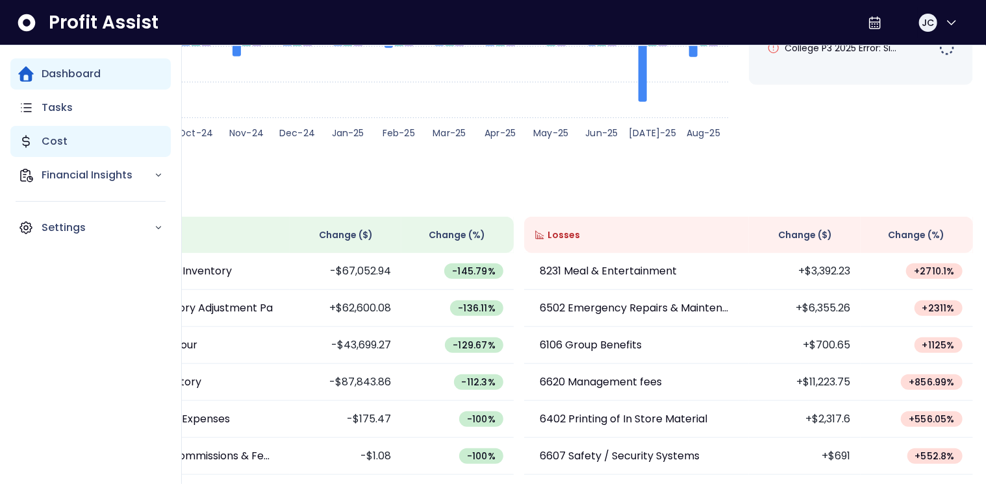 The width and height of the screenshot is (986, 484). Describe the element at coordinates (477, 308) in the screenshot. I see `span: -136.11 %` at that location.